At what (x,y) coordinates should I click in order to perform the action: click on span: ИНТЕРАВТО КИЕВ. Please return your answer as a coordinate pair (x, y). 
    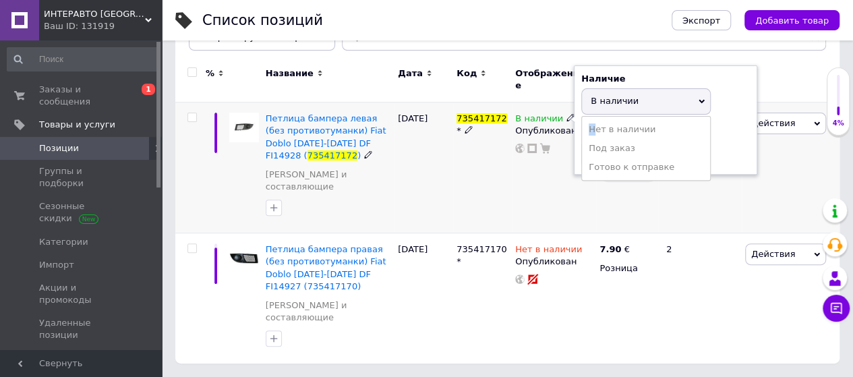
    Looking at the image, I should click on (94, 14).